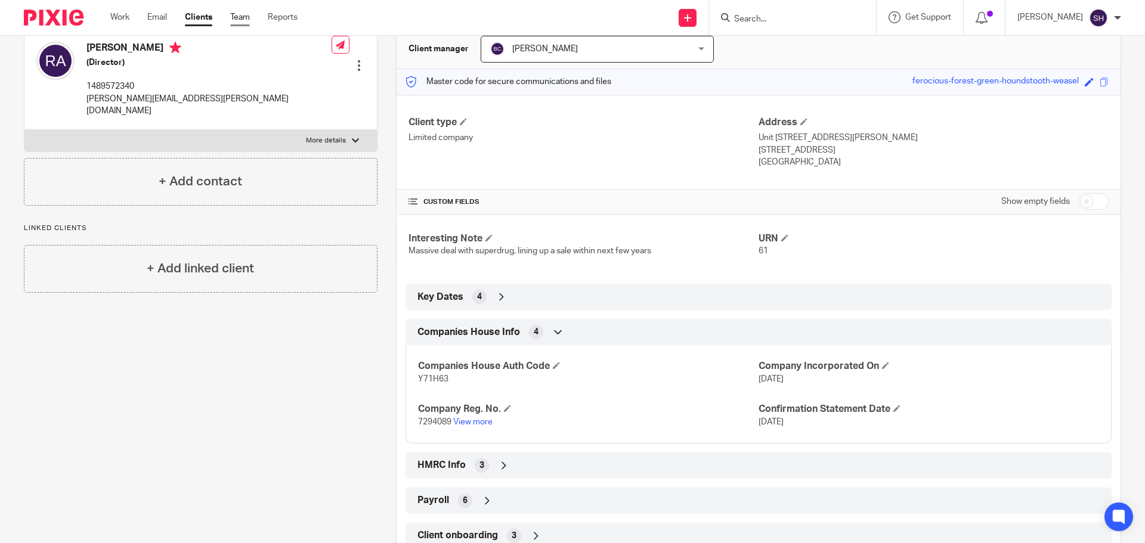  What do you see at coordinates (469, 332) in the screenshot?
I see `span: Companies House Info` at bounding box center [469, 332].